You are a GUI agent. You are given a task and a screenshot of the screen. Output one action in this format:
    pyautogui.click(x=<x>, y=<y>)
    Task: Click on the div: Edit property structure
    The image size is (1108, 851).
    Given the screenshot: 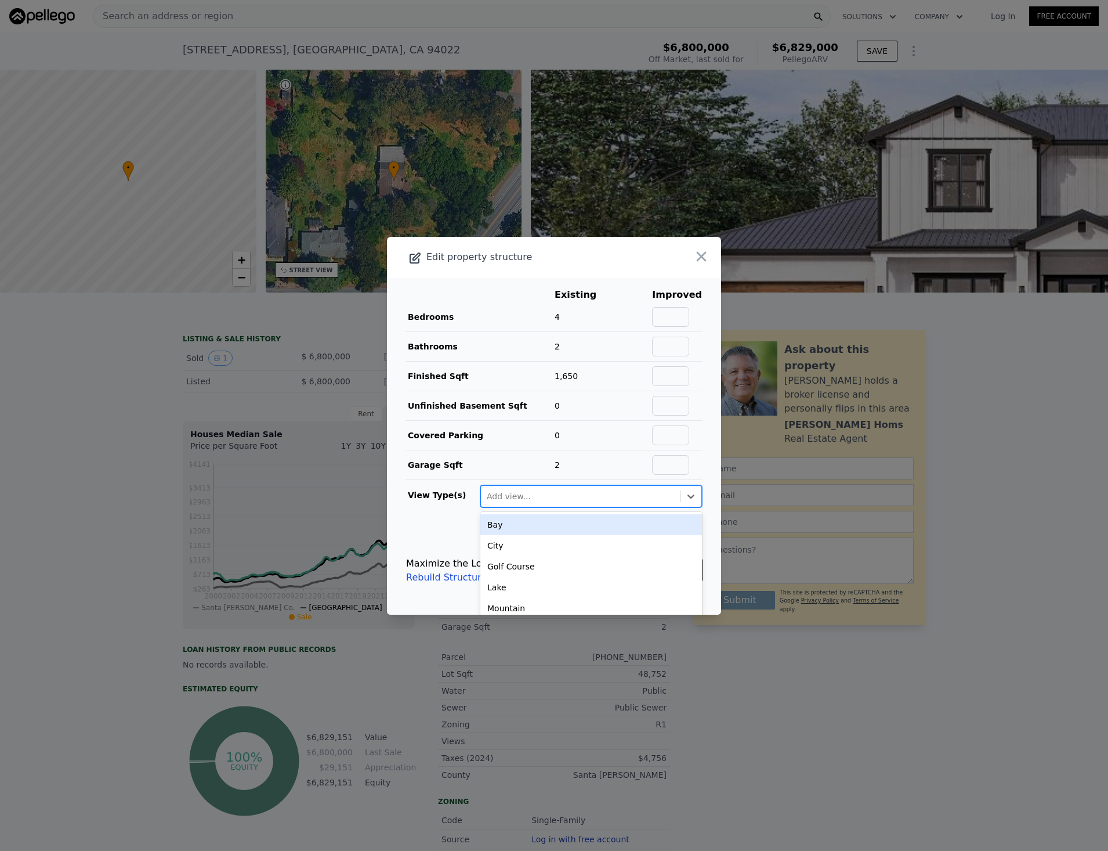 What is the action you would take?
    pyautogui.click(x=521, y=257)
    